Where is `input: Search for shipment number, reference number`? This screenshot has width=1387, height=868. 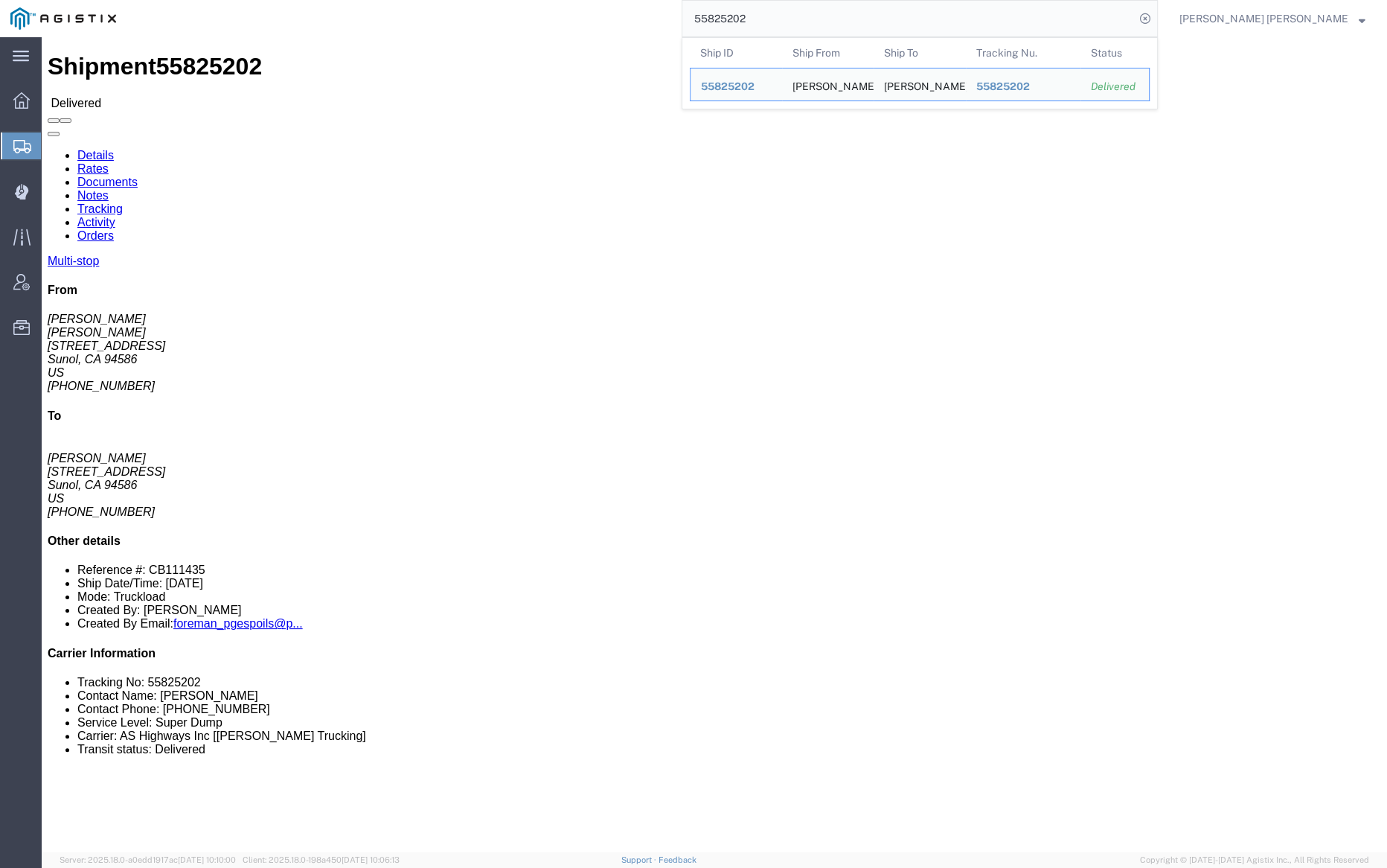
input: Search for shipment number, reference number is located at coordinates (909, 19).